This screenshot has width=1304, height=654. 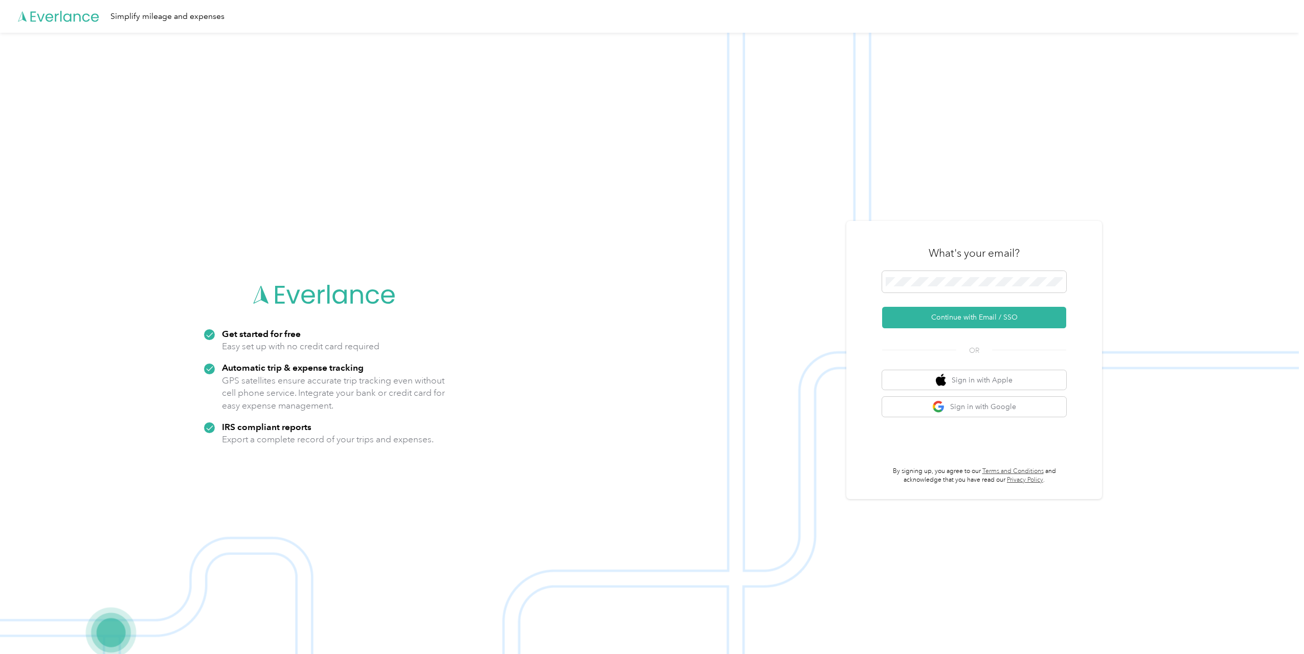 What do you see at coordinates (266, 426) in the screenshot?
I see `strong: IRS compliant reports` at bounding box center [266, 426].